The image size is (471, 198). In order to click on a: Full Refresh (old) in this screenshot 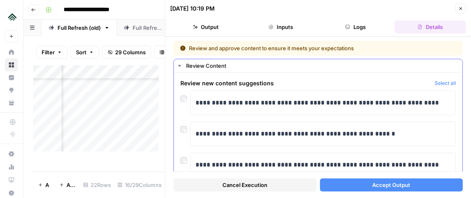, I will do `click(79, 28)`.